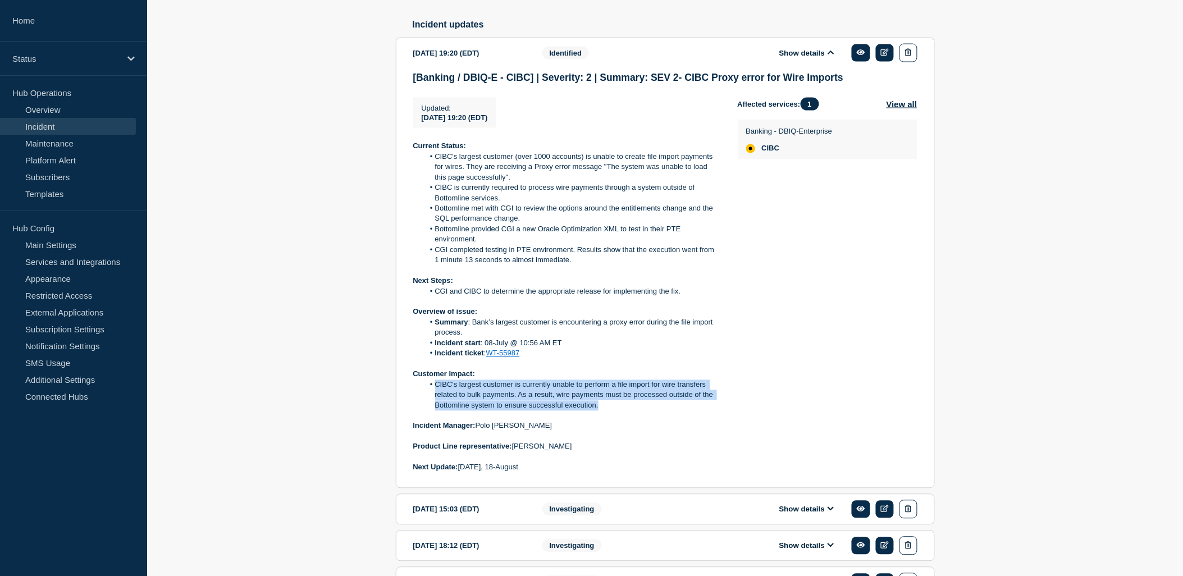 The height and width of the screenshot is (576, 1183). What do you see at coordinates (809, 104) in the screenshot?
I see `span: 1` at bounding box center [809, 104].